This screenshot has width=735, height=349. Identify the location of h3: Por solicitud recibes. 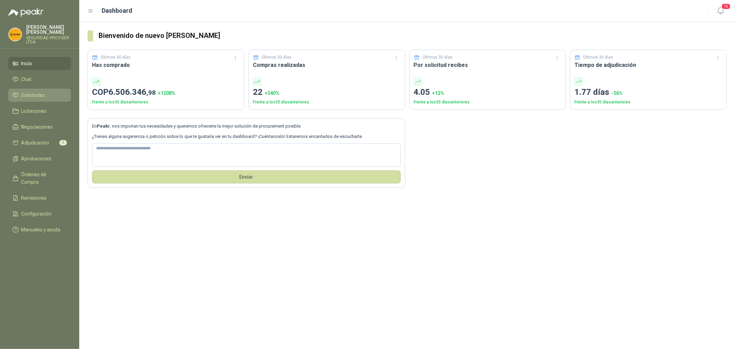
(488, 65).